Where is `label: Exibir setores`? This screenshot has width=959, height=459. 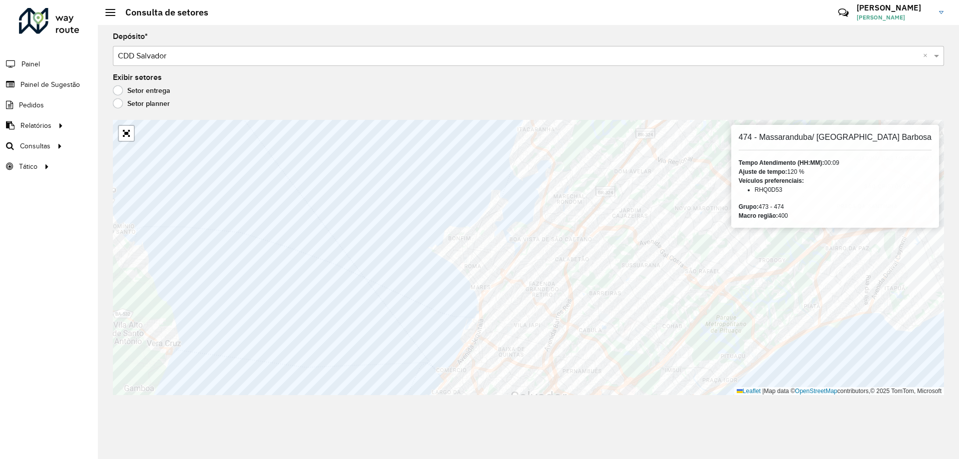
label: Exibir setores is located at coordinates (137, 77).